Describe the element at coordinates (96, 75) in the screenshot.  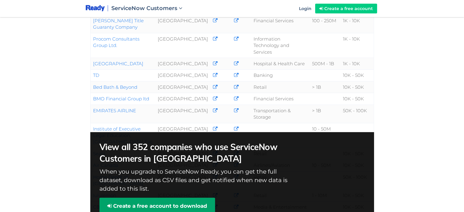
I see `a: TD` at that location.